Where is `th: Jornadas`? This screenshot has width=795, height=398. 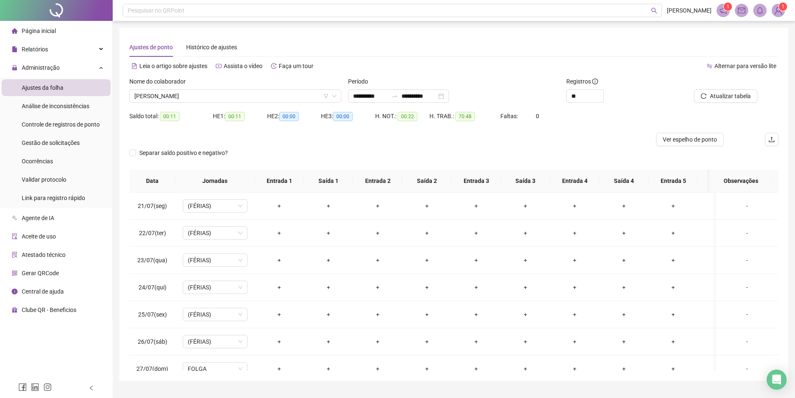 th: Jornadas is located at coordinates (215, 181).